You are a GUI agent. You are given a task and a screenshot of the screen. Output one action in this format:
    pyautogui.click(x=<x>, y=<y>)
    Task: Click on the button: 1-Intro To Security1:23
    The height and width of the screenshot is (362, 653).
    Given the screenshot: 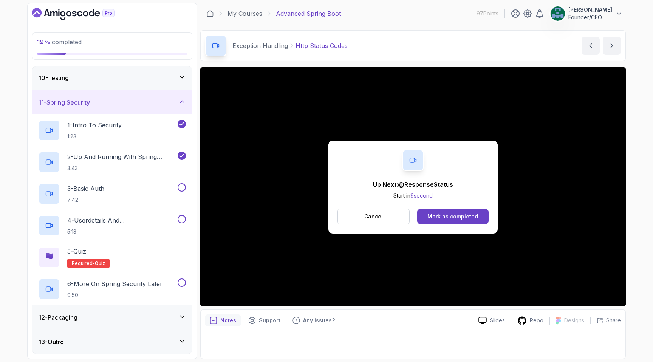 What is the action you would take?
    pyautogui.click(x=112, y=130)
    